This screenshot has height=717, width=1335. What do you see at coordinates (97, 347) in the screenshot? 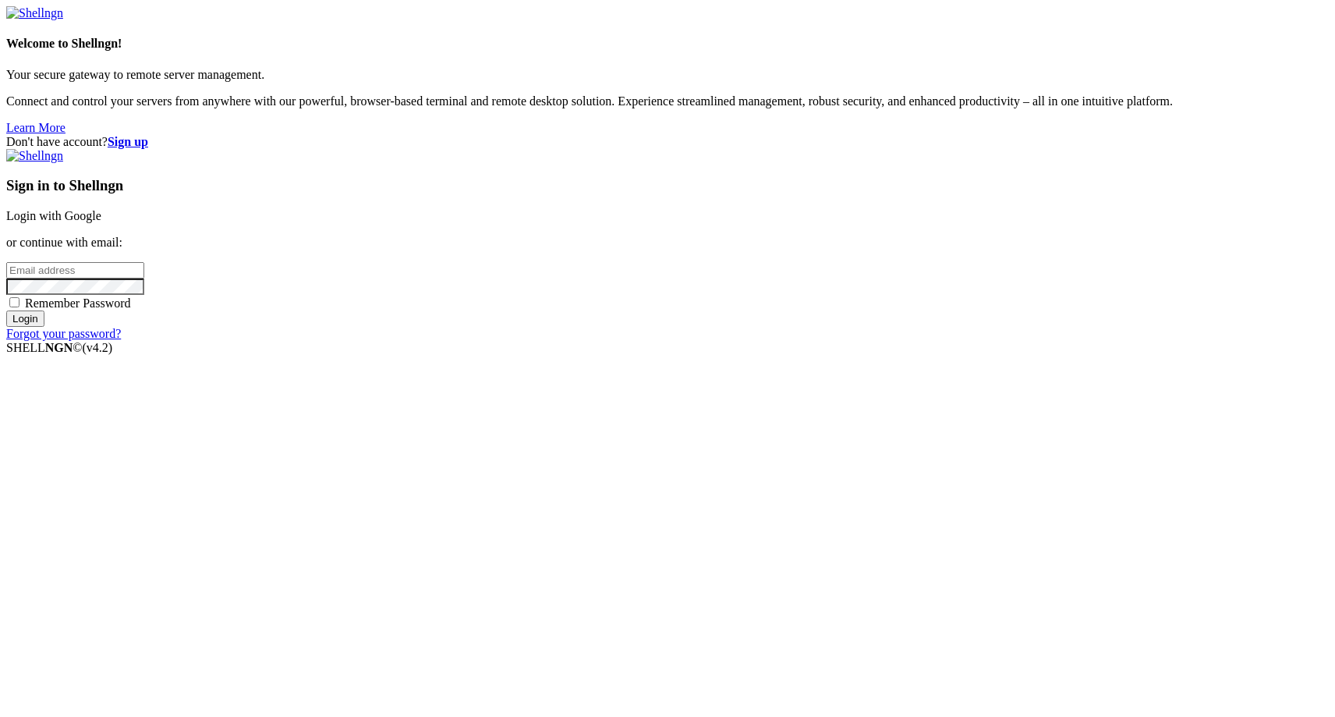
I see `span: 4.2.0` at bounding box center [97, 347].